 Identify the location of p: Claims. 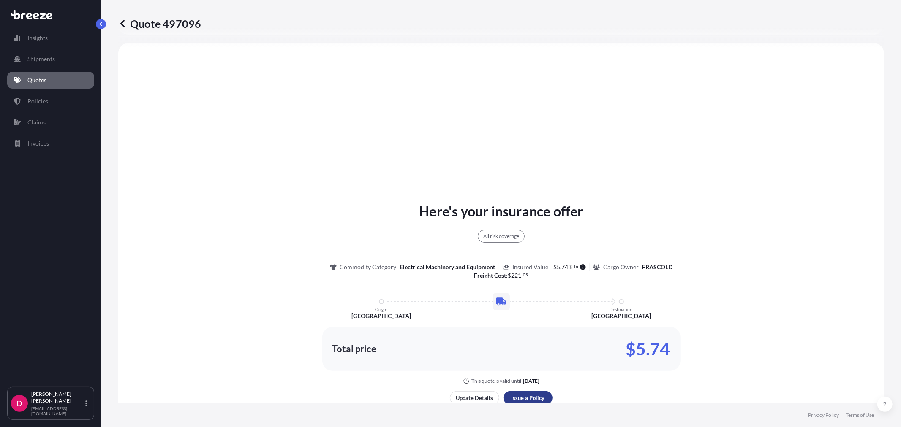
(36, 122).